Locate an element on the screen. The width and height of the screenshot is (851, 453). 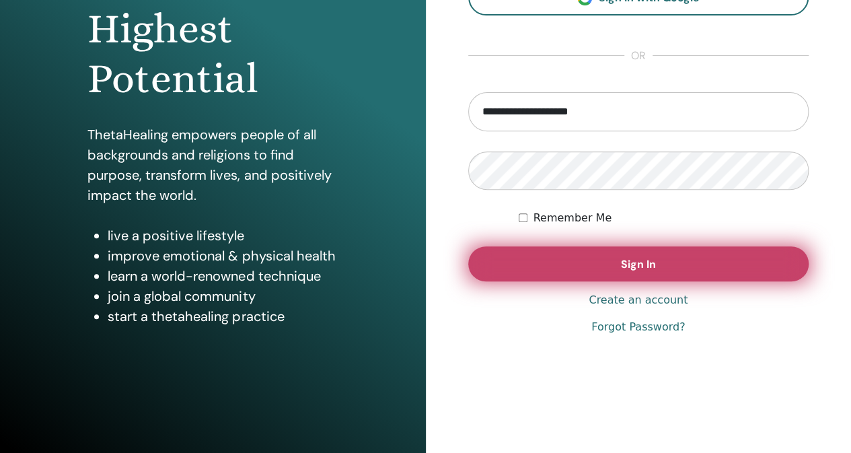
a: Forgot Password? is located at coordinates (638, 327).